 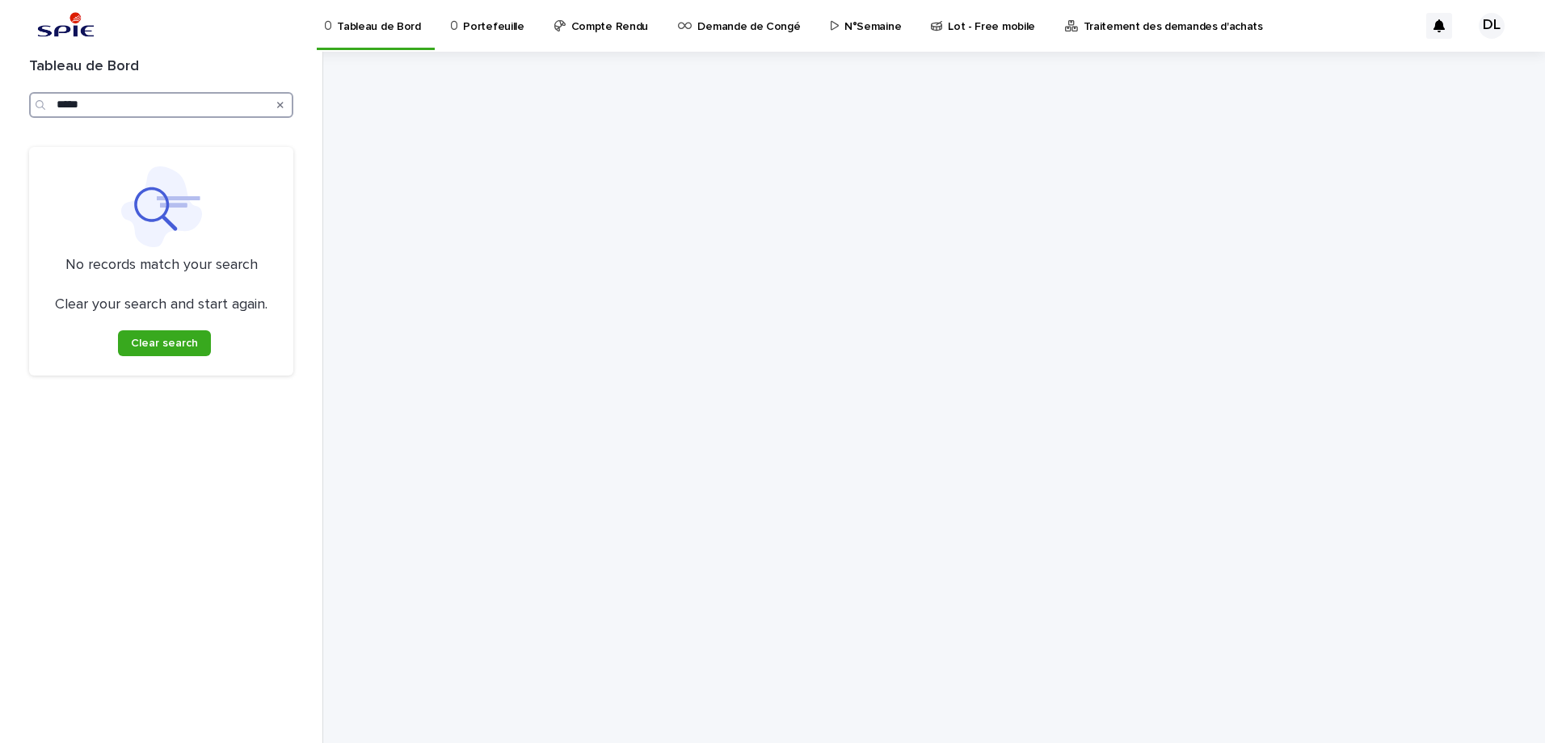 What do you see at coordinates (161, 305) in the screenshot?
I see `p: Clear your search and start again.` at bounding box center [161, 305].